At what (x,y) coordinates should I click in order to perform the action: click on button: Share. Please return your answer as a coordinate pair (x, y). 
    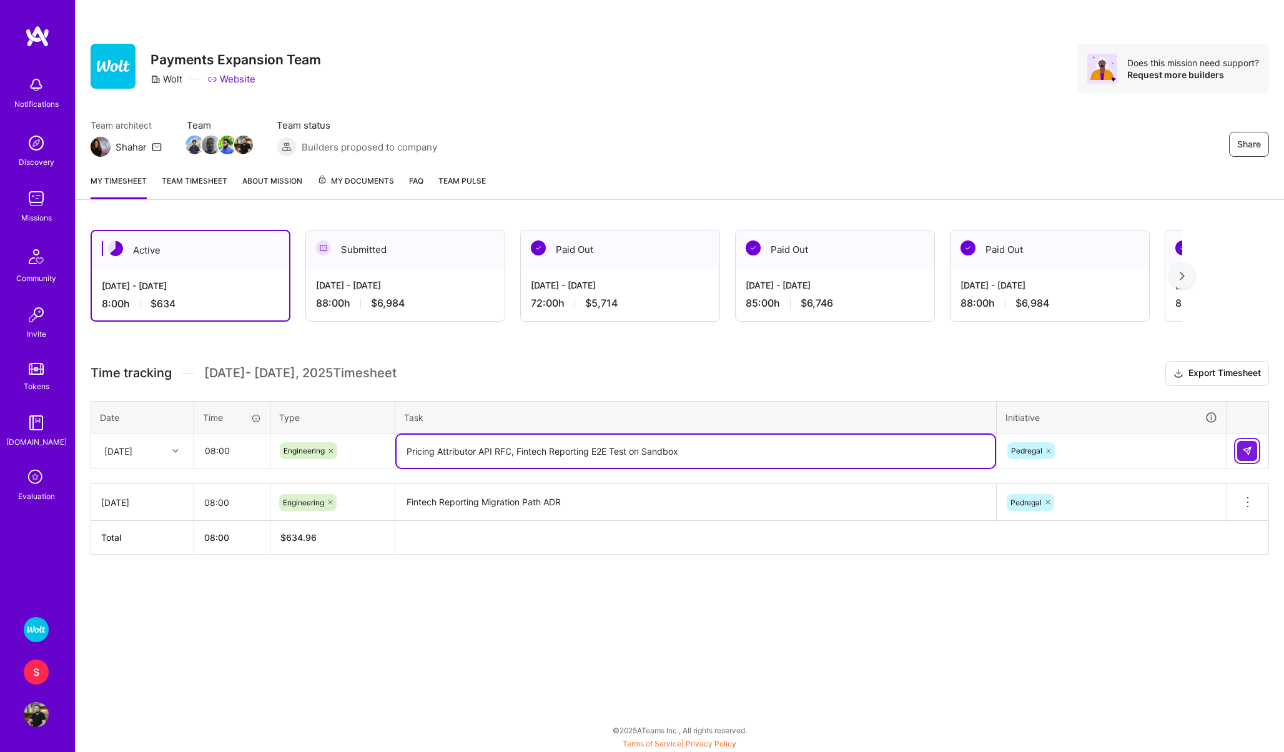
    Looking at the image, I should click on (1249, 144).